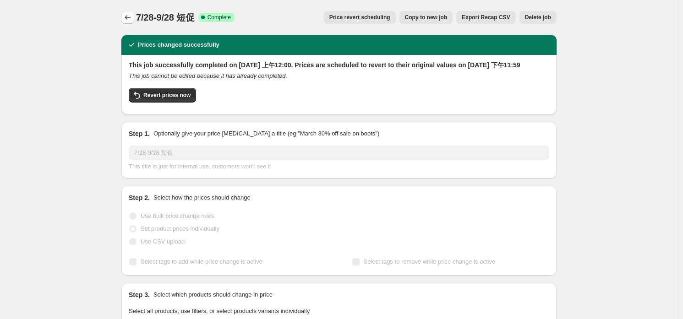 The width and height of the screenshot is (683, 319). What do you see at coordinates (219, 17) in the screenshot?
I see `span: Complete` at bounding box center [219, 17].